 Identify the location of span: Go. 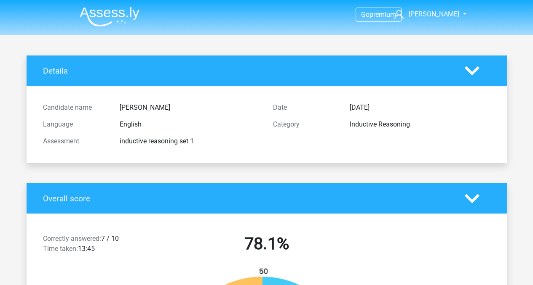
(365, 14).